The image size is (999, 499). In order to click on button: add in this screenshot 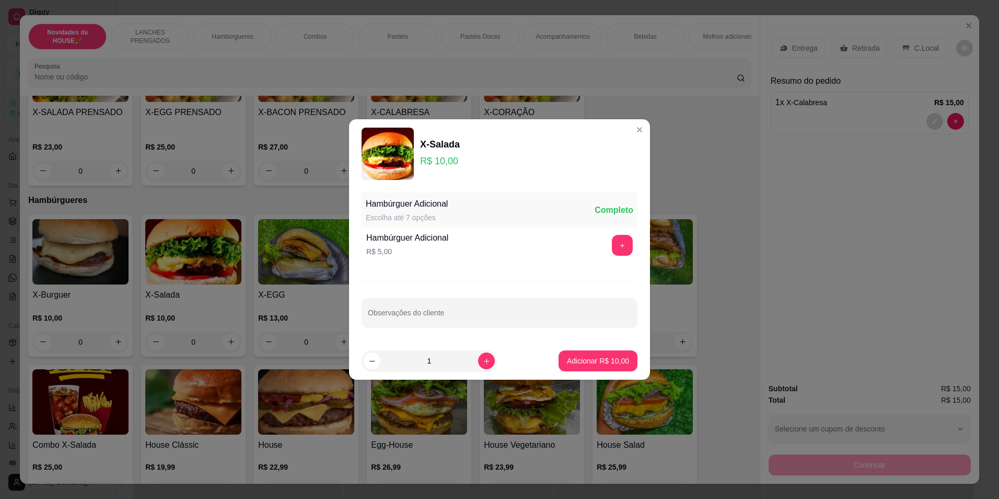, I will do `click(623, 245)`.